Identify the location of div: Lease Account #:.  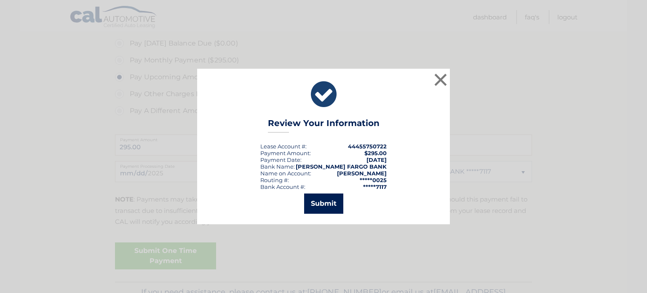
(283, 146).